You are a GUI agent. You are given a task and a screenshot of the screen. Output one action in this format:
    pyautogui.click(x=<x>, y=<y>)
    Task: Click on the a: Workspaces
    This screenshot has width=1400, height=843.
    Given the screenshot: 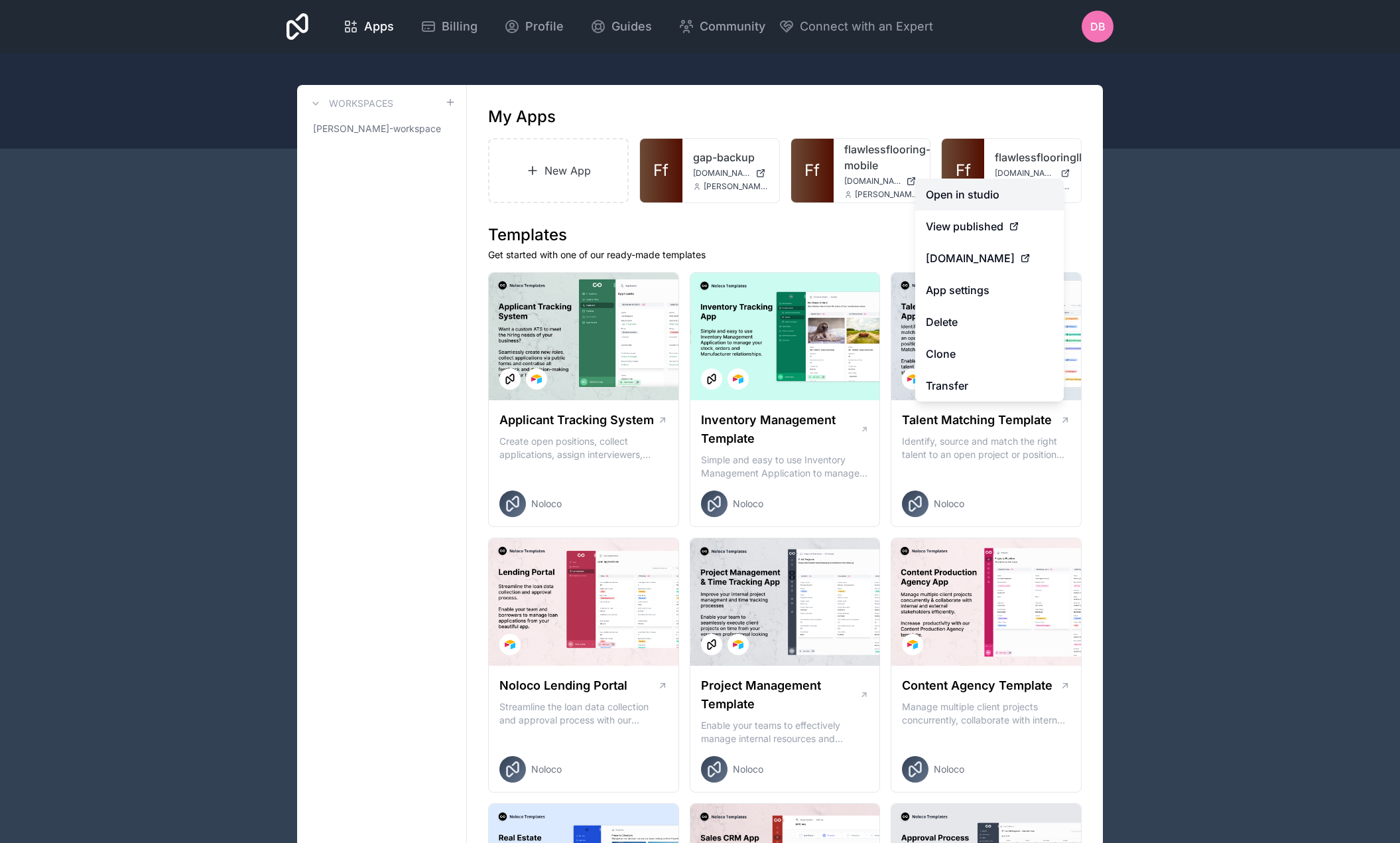 What is the action you would take?
    pyautogui.click(x=350, y=104)
    